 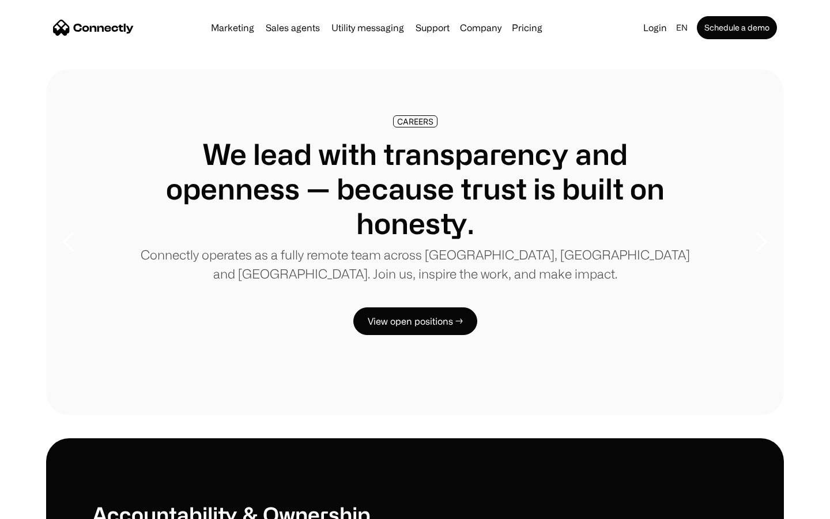 I want to click on a: Login, so click(x=655, y=28).